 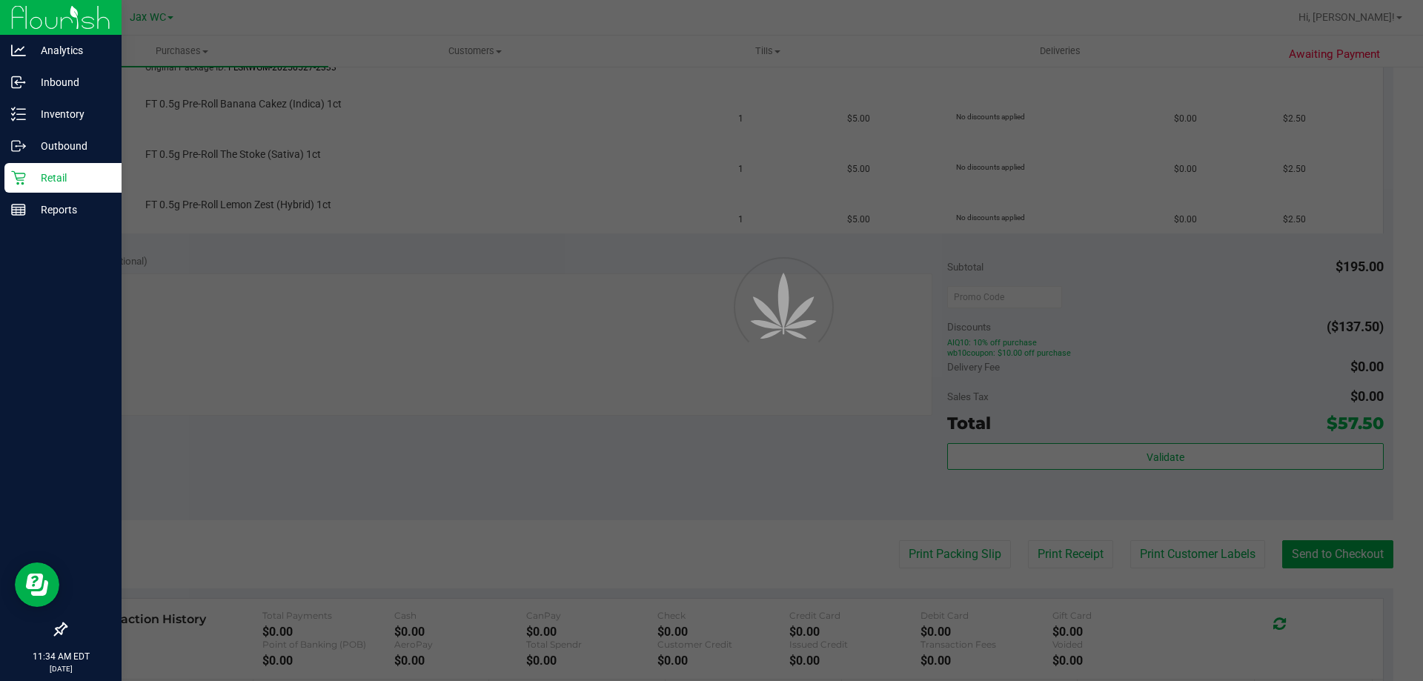 I want to click on p: Outbound, so click(x=70, y=146).